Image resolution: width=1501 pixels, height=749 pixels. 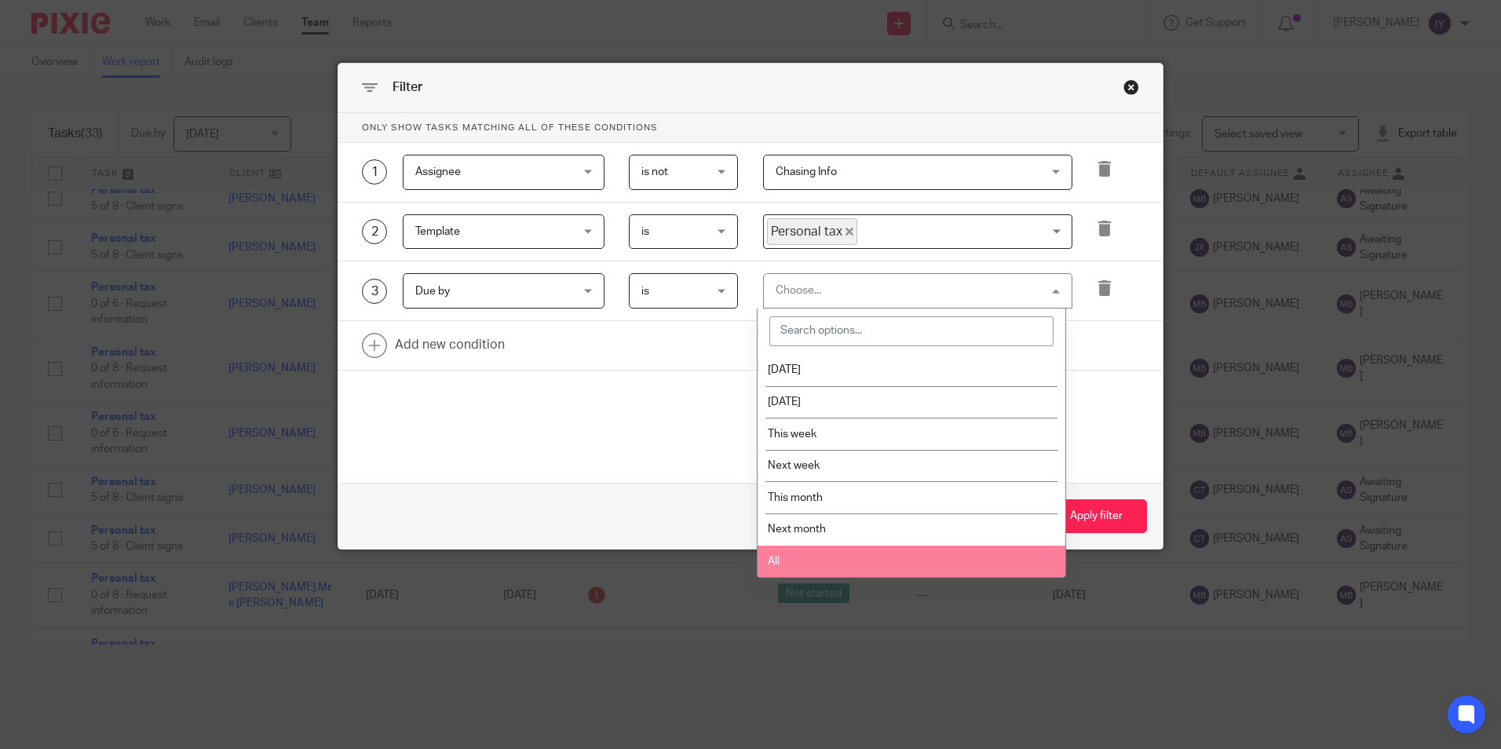 I want to click on div: 3, so click(x=374, y=291).